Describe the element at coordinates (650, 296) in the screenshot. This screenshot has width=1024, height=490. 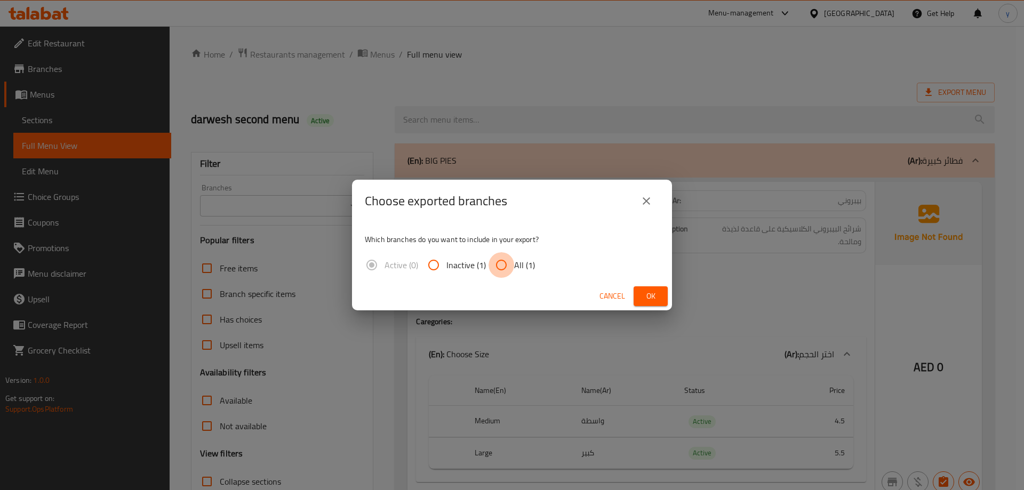
I see `button: Ok` at that location.